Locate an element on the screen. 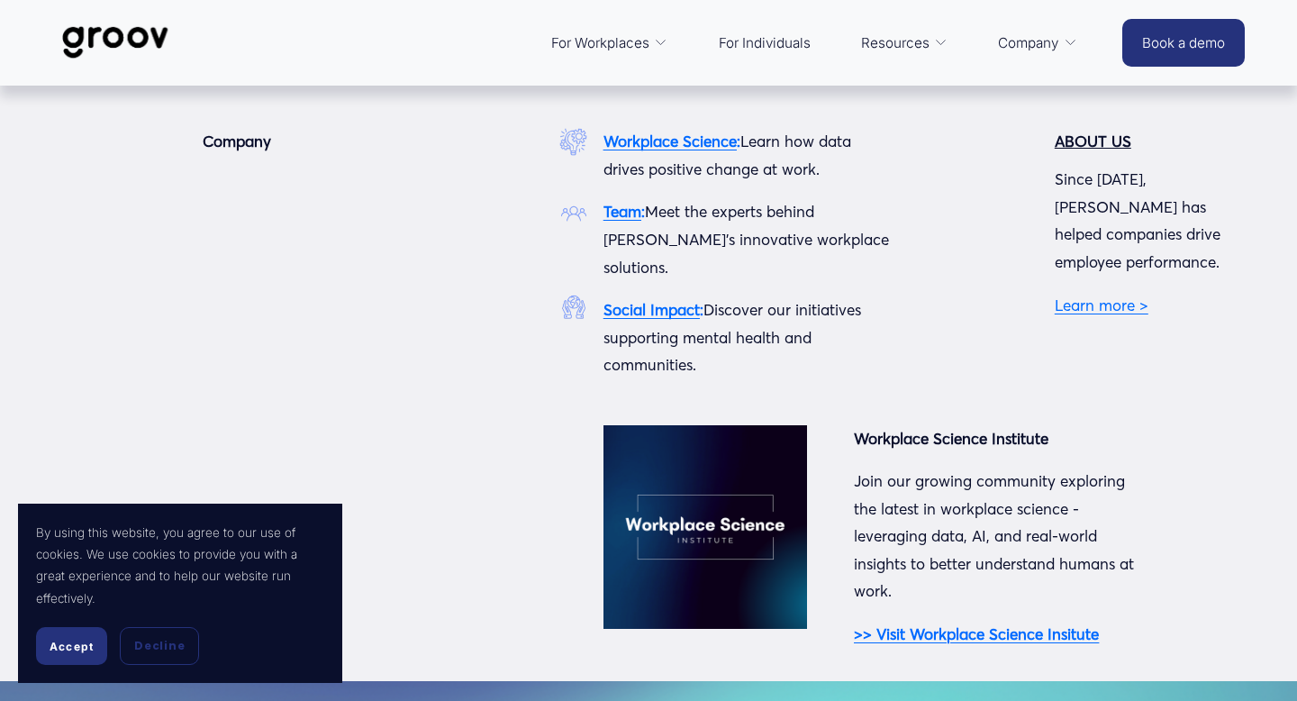 The image size is (1297, 701). a: Team is located at coordinates (622, 211).